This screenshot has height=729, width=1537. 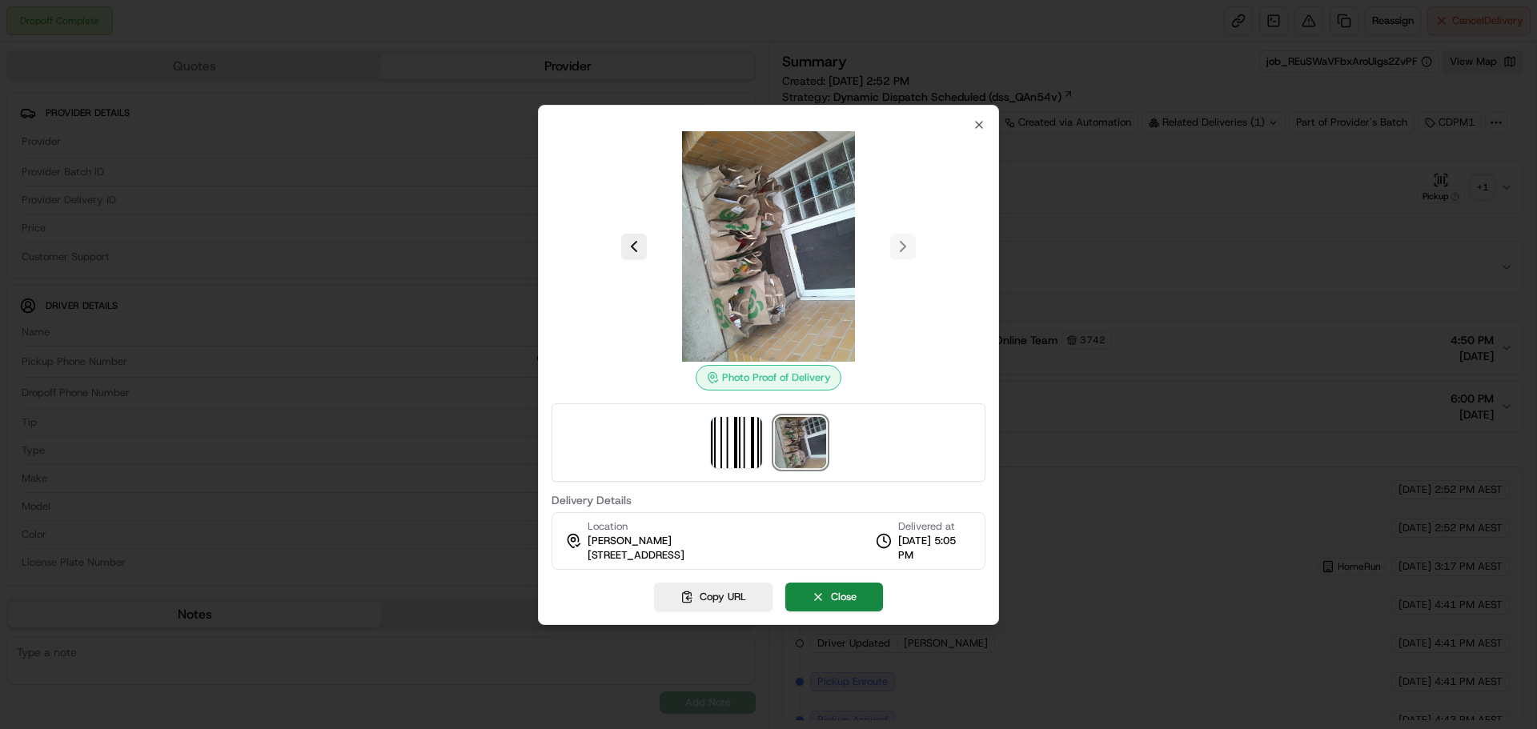 What do you see at coordinates (769, 500) in the screenshot?
I see `label: Delivery Details` at bounding box center [769, 500].